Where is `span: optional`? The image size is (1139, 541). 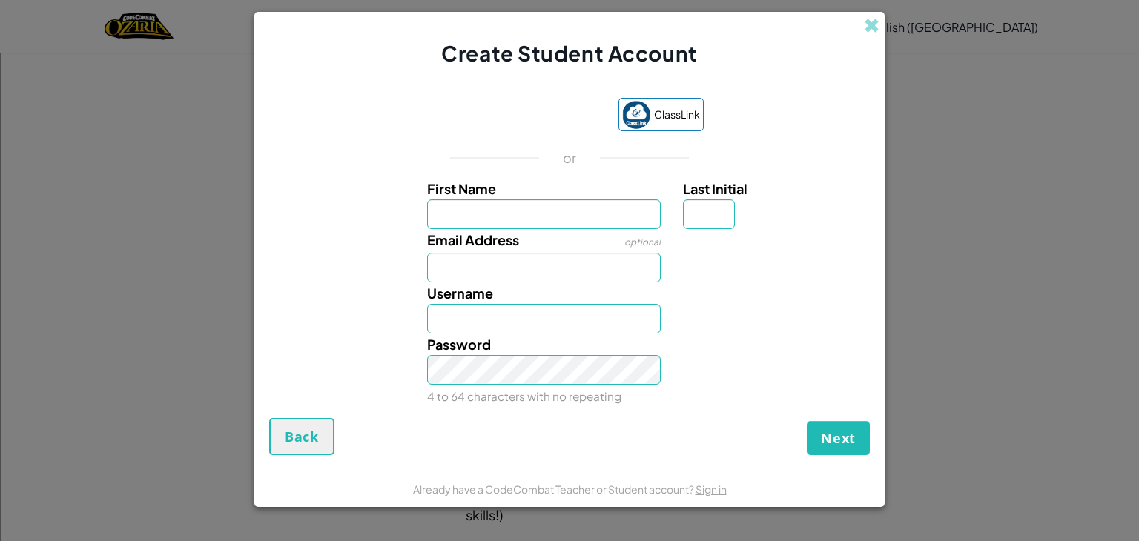
span: optional is located at coordinates (642, 242).